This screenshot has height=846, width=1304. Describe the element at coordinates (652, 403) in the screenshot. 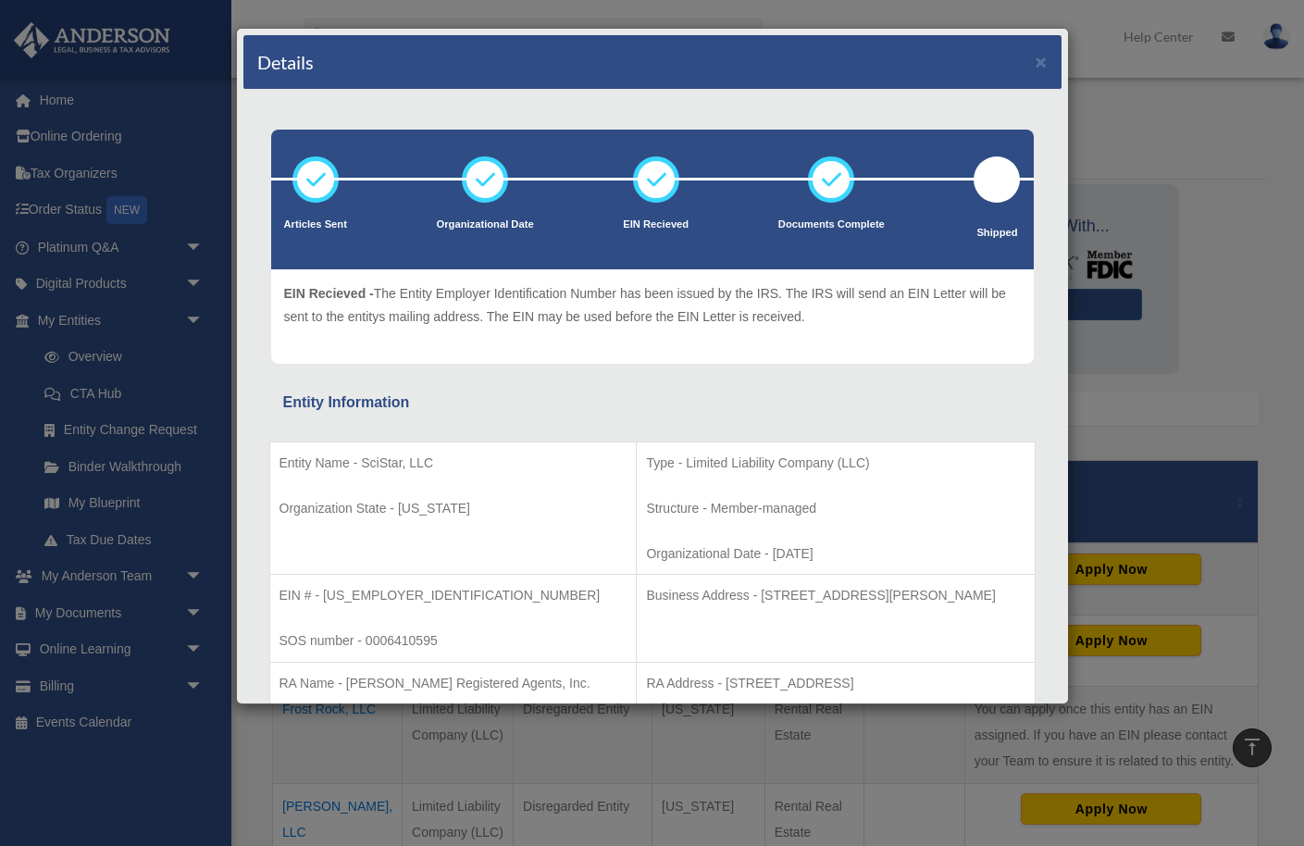

I see `div: Entity Information` at that location.